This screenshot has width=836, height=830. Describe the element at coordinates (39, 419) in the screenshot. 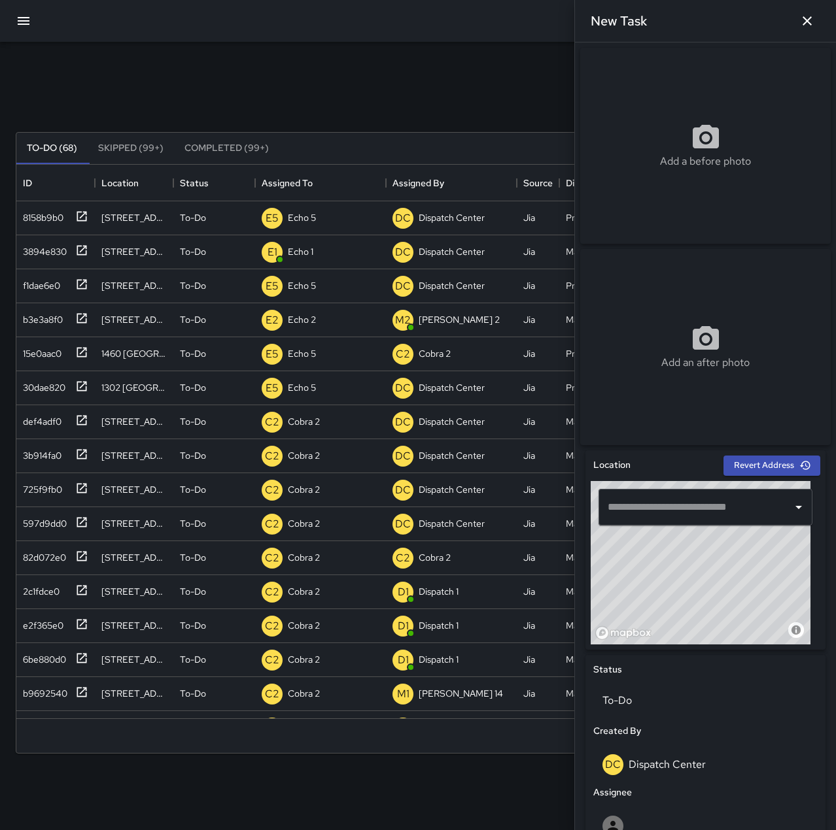

I see `div: def4adf0` at that location.